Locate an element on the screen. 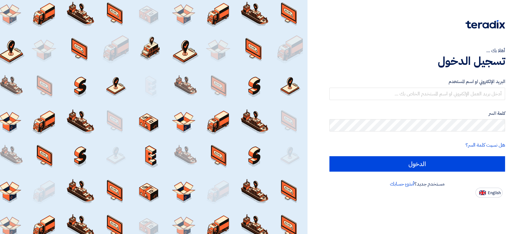 This screenshot has width=527, height=234. h1: تسجيل الدخول is located at coordinates (417, 61).